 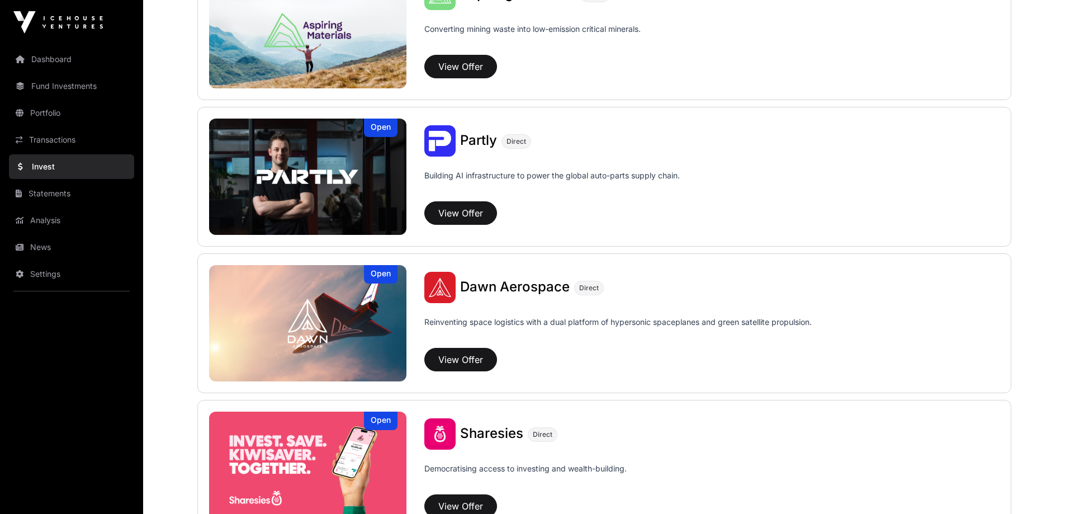 I want to click on img: Icehouse Ventures Logo, so click(x=58, y=22).